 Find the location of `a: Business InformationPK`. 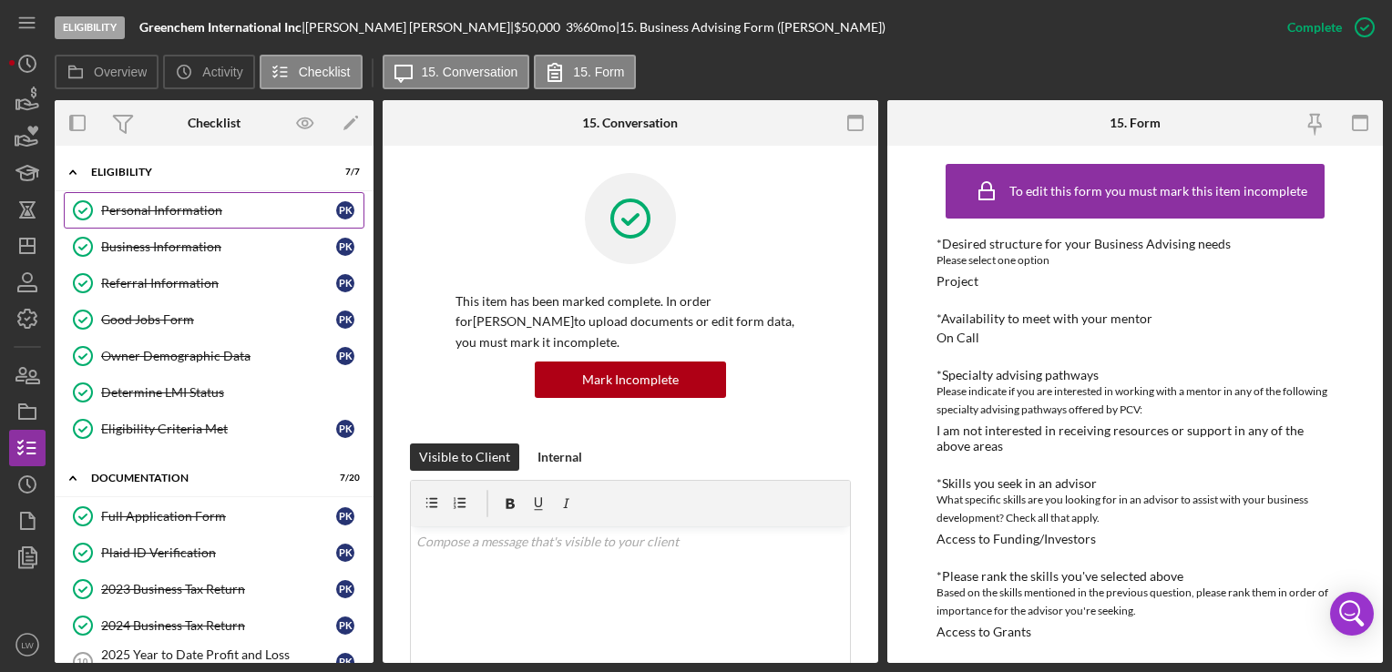

a: Business InformationPK is located at coordinates (214, 247).